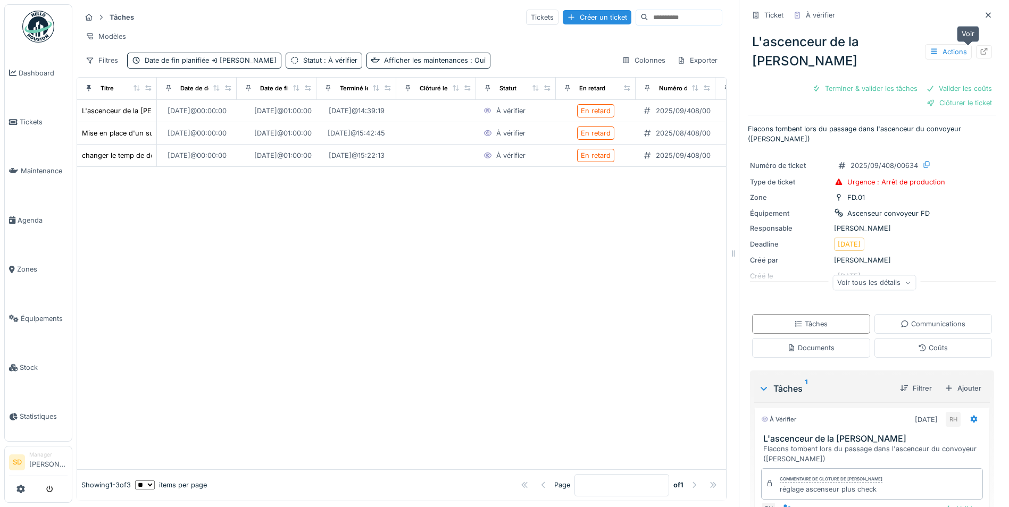 This screenshot has width=1009, height=507. What do you see at coordinates (597, 17) in the screenshot?
I see `div: Créer un ticket` at bounding box center [597, 17].